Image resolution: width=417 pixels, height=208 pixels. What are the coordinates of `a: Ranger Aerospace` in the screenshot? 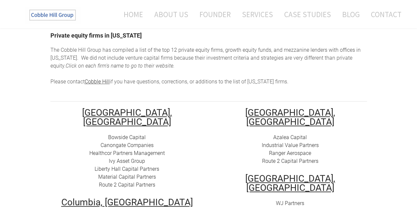 It's located at (290, 153).